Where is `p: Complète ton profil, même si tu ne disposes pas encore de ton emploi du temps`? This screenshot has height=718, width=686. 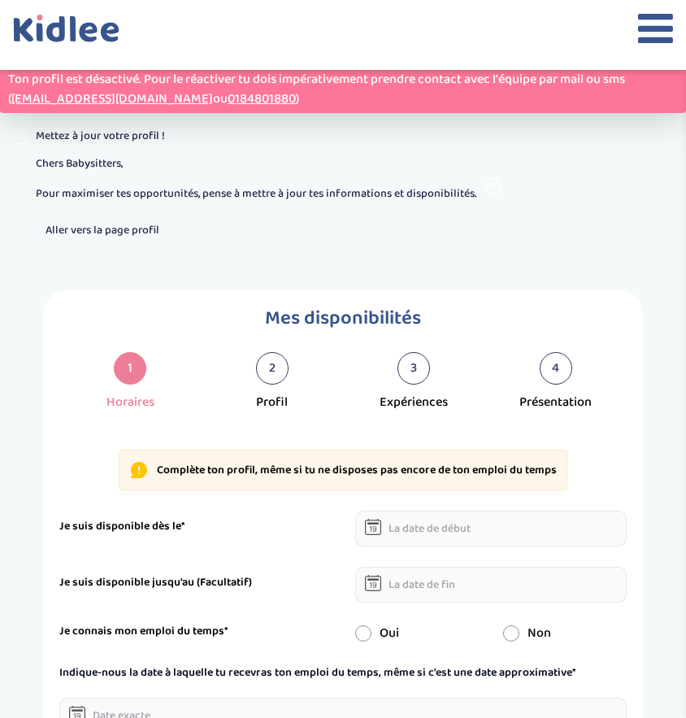 p: Complète ton profil, même si tu ne disposes pas encore de ton emploi du temps is located at coordinates (357, 470).